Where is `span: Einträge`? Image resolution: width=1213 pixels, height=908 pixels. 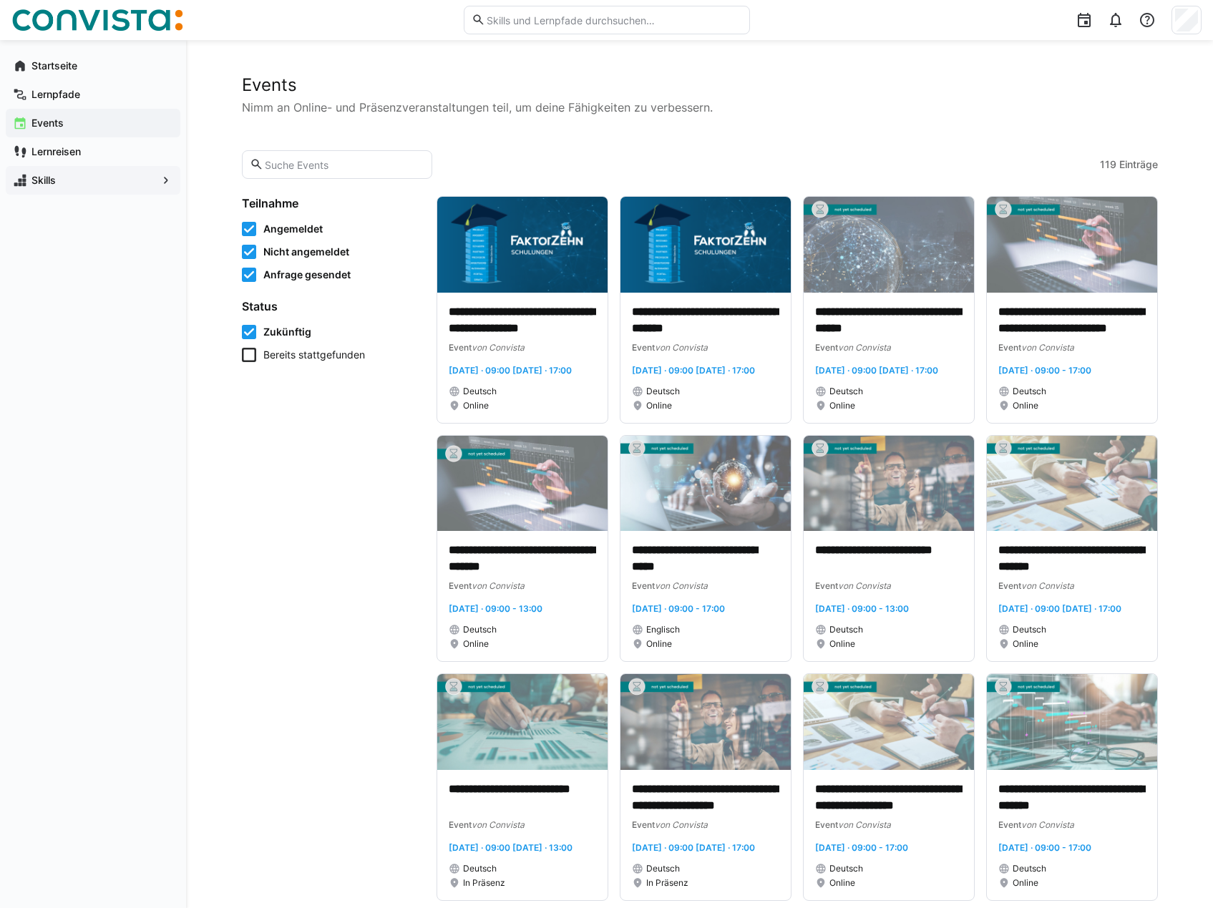
span: Einträge is located at coordinates (1139, 165).